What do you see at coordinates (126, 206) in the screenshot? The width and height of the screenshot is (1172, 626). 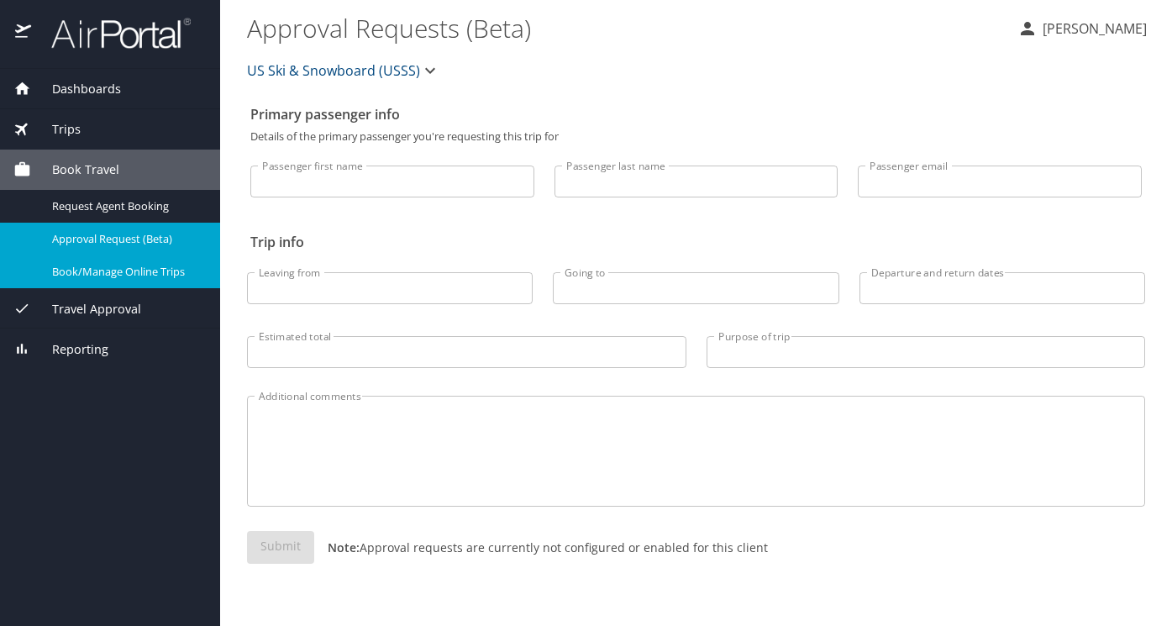 I see `span: Request Agent Booking` at bounding box center [126, 206].